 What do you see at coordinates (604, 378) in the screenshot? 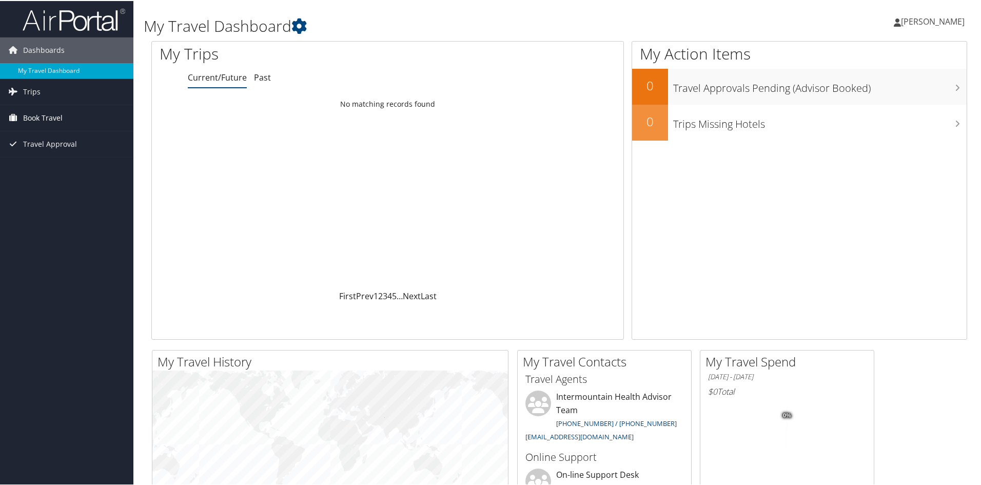
I see `h3: Travel Agents` at bounding box center [604, 378].